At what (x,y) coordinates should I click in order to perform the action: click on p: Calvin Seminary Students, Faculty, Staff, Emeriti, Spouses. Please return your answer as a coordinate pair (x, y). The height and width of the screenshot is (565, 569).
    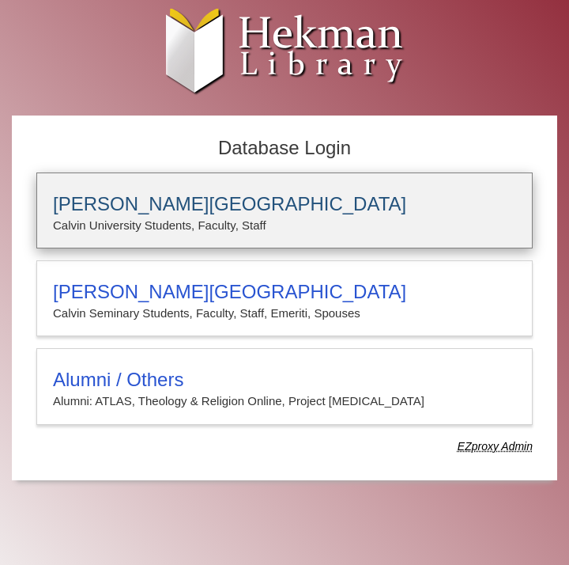
    Looking at the image, I should click on (285, 313).